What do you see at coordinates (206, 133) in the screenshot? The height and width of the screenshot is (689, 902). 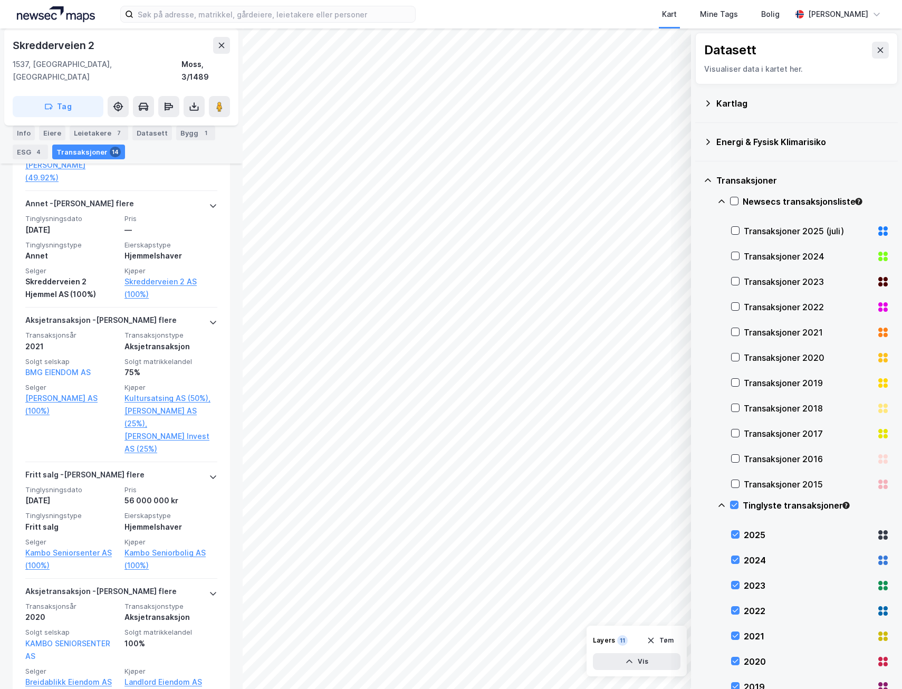 I see `div: 1` at bounding box center [206, 133].